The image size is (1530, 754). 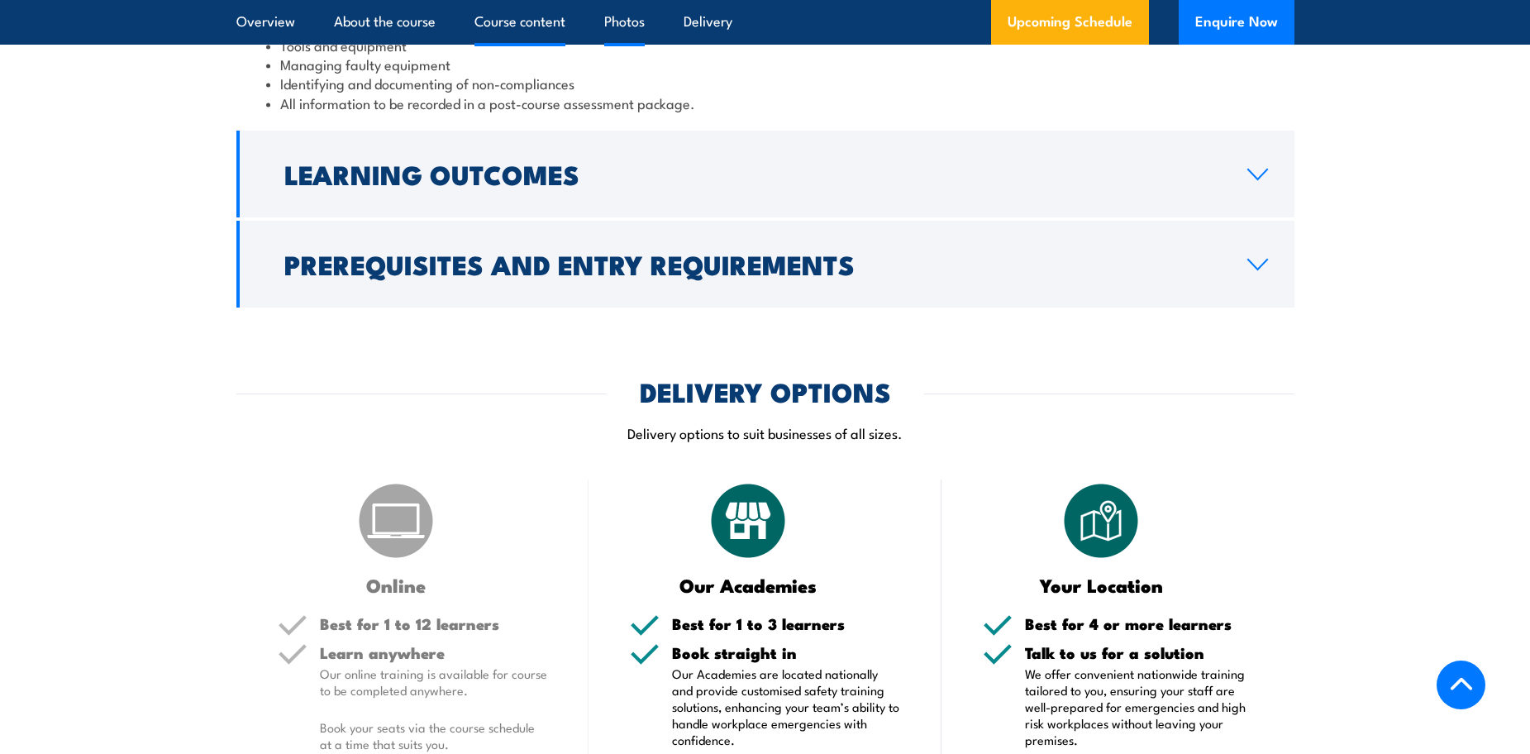 What do you see at coordinates (765, 64) in the screenshot?
I see `li: Managing faulty equipment` at bounding box center [765, 64].